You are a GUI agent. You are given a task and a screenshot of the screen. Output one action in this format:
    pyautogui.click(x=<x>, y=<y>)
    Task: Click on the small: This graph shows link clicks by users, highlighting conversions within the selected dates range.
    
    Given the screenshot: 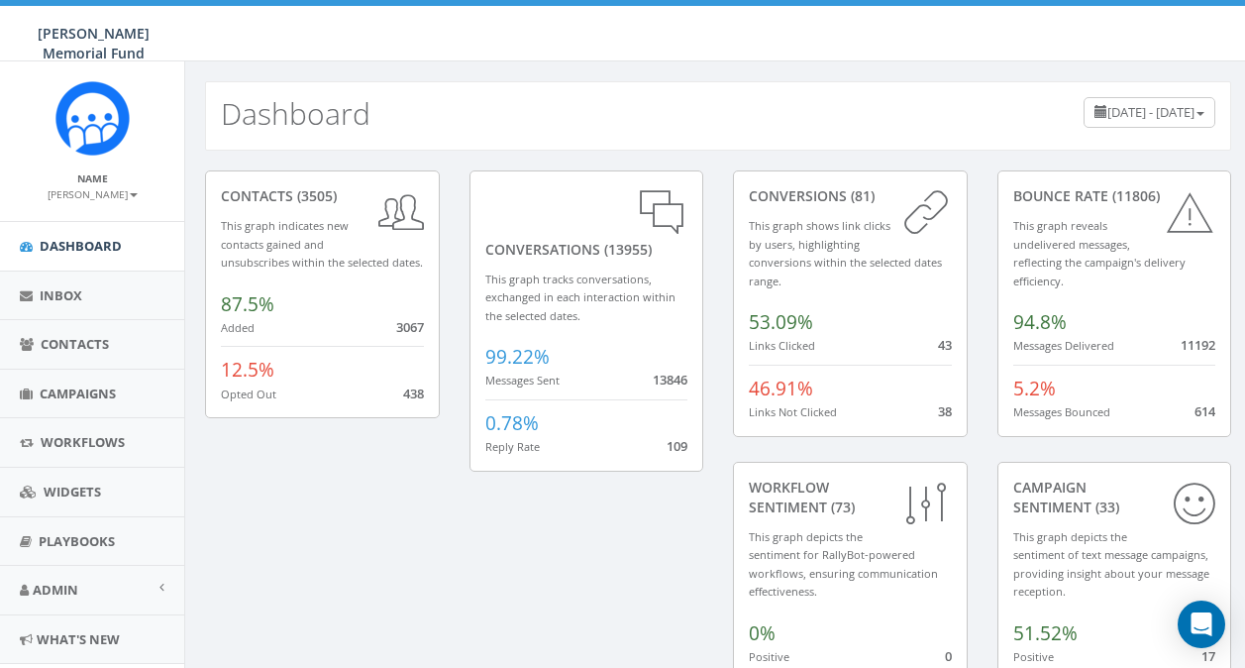 What is the action you would take?
    pyautogui.click(x=845, y=253)
    